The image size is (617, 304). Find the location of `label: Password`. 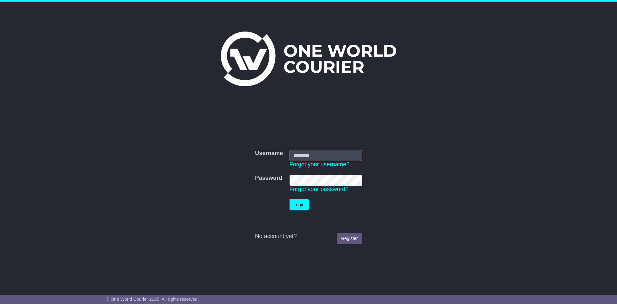

label: Password is located at coordinates (268, 178).